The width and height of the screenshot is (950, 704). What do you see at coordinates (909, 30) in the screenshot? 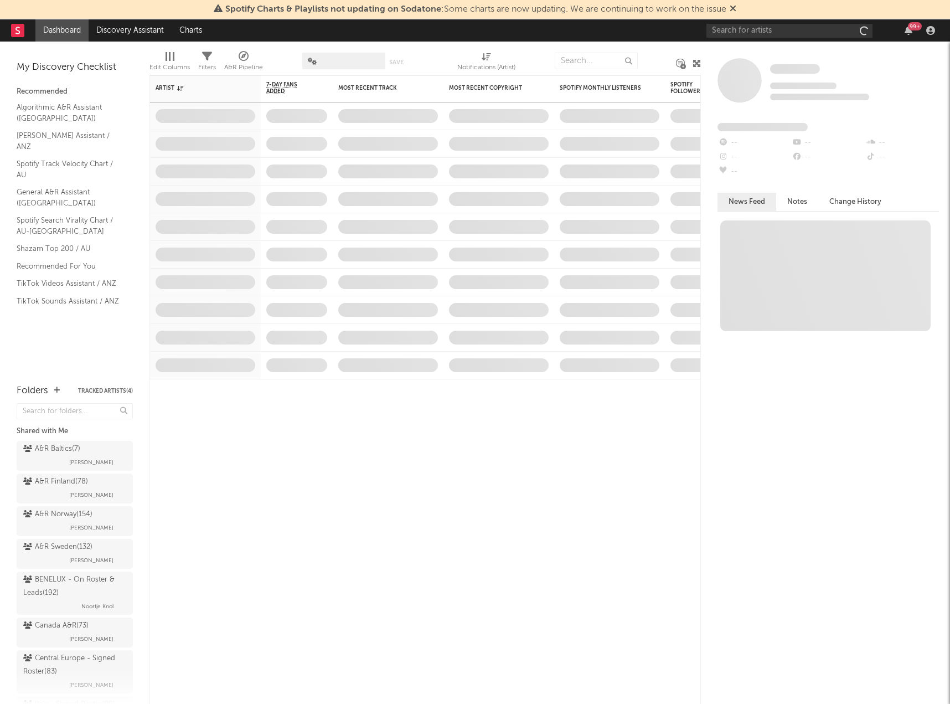
I see `button: 99+` at bounding box center [909, 30].